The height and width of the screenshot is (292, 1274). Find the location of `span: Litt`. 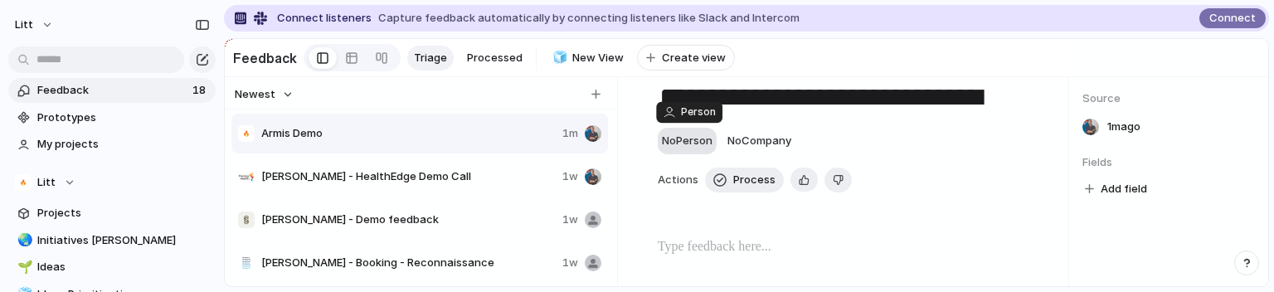

span: Litt is located at coordinates (24, 25).